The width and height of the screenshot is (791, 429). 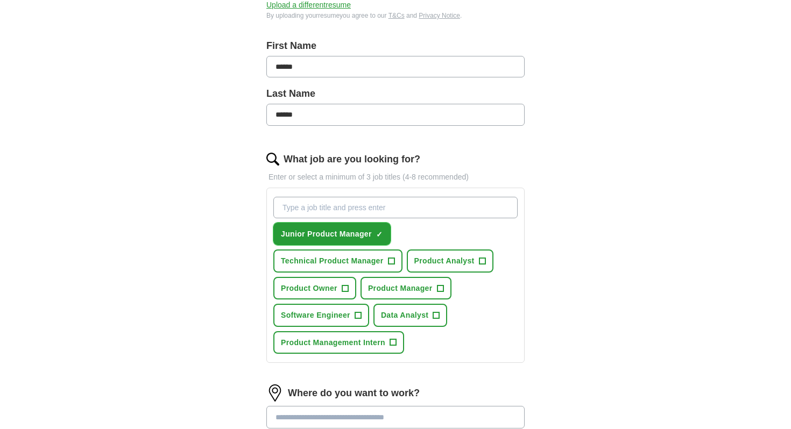 I want to click on div: By uploading your resume you agree to our and ., so click(x=395, y=16).